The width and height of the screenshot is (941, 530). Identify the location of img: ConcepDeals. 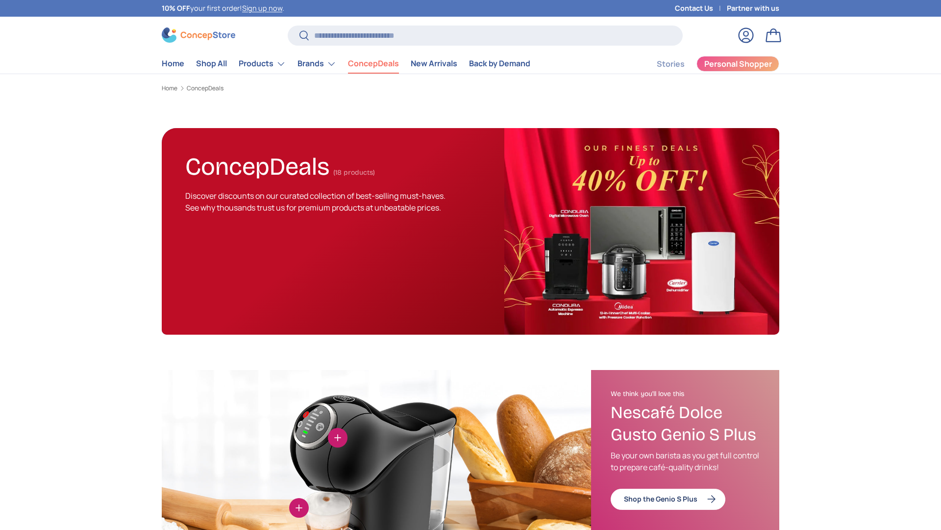
(642, 231).